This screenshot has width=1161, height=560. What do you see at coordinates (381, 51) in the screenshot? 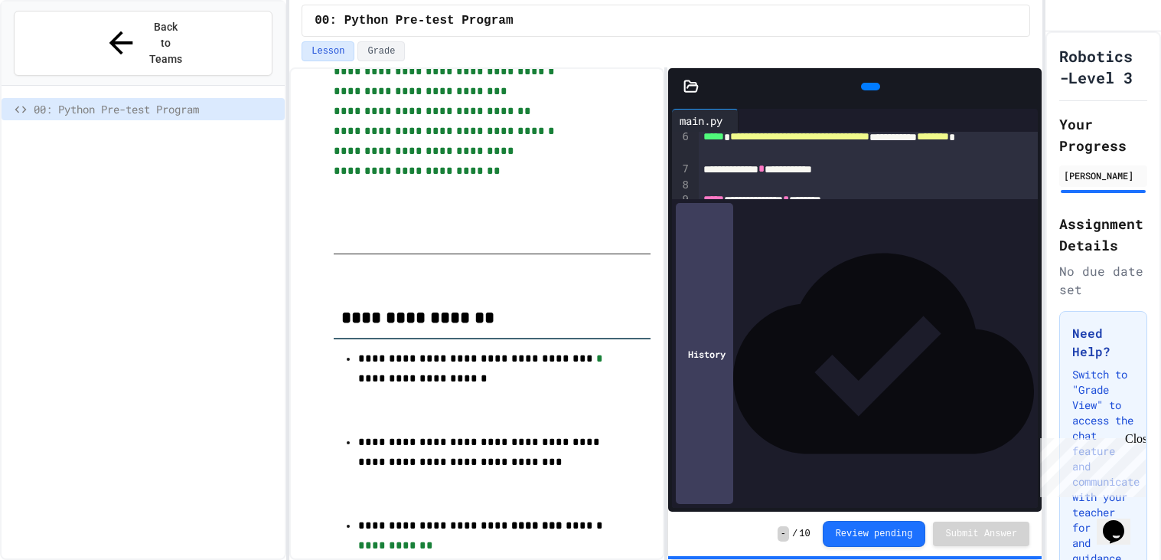
I see `button: Grade` at bounding box center [381, 51].